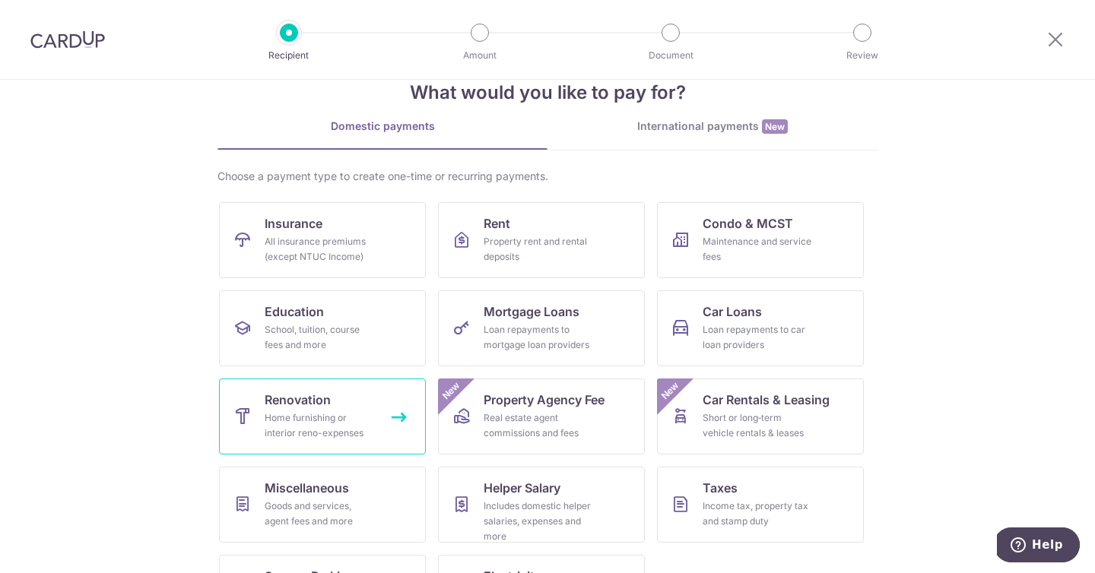 This screenshot has height=573, width=1095. Describe the element at coordinates (862, 55) in the screenshot. I see `p: Review` at that location.